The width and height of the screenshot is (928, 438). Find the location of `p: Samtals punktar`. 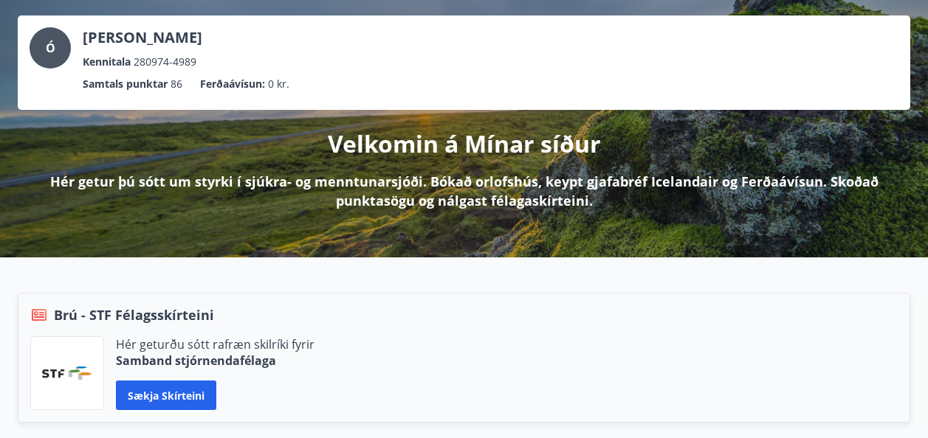

p: Samtals punktar is located at coordinates (125, 84).